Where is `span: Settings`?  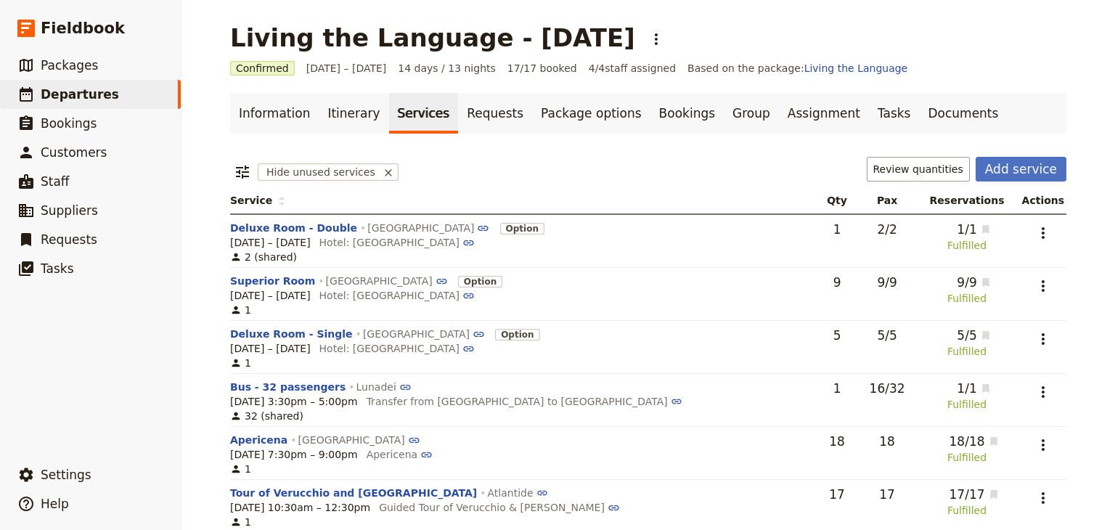
span: Settings is located at coordinates (66, 475).